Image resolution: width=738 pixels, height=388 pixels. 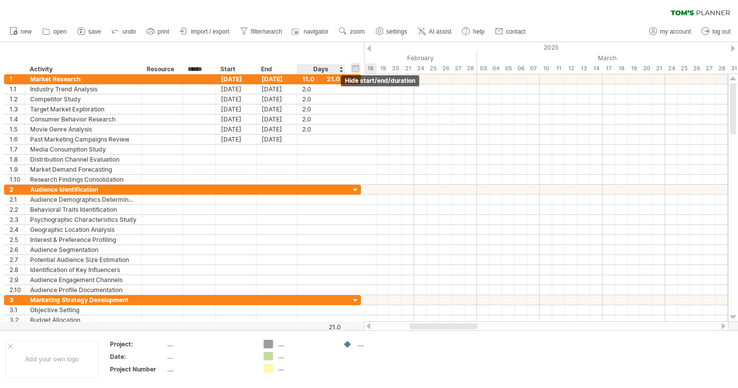 I want to click on div: Friday, 28 February 2025, so click(x=471, y=68).